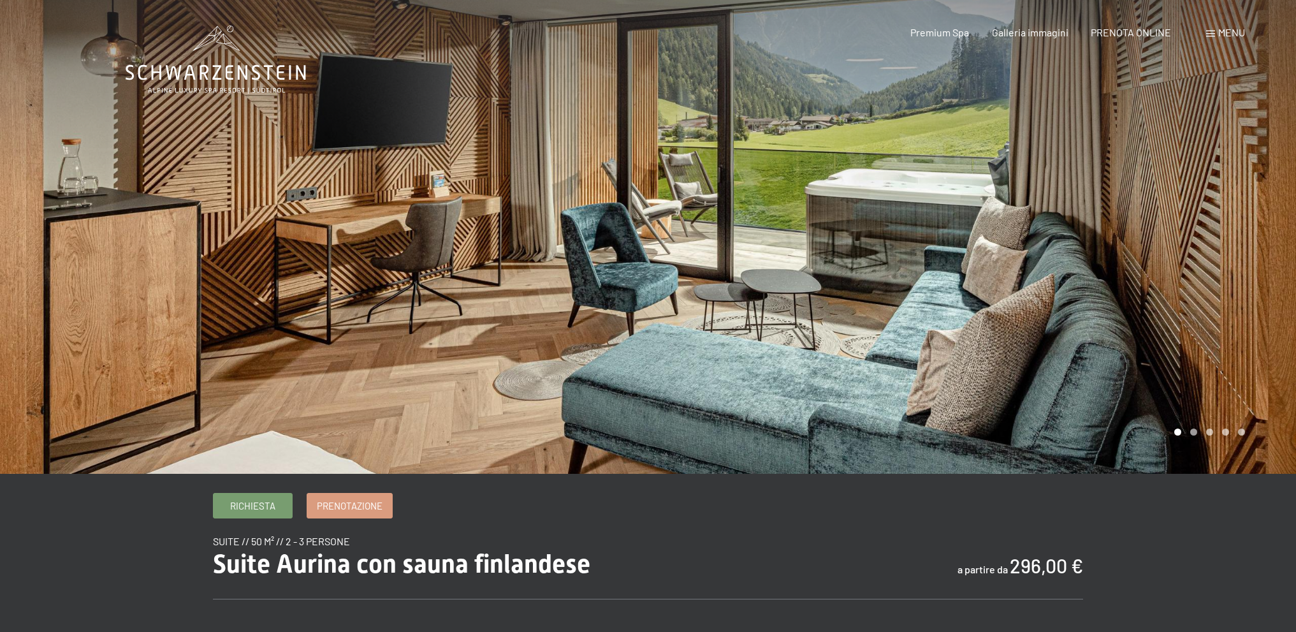 The height and width of the screenshot is (632, 1296). What do you see at coordinates (349, 506) in the screenshot?
I see `a: Prenotazione` at bounding box center [349, 506].